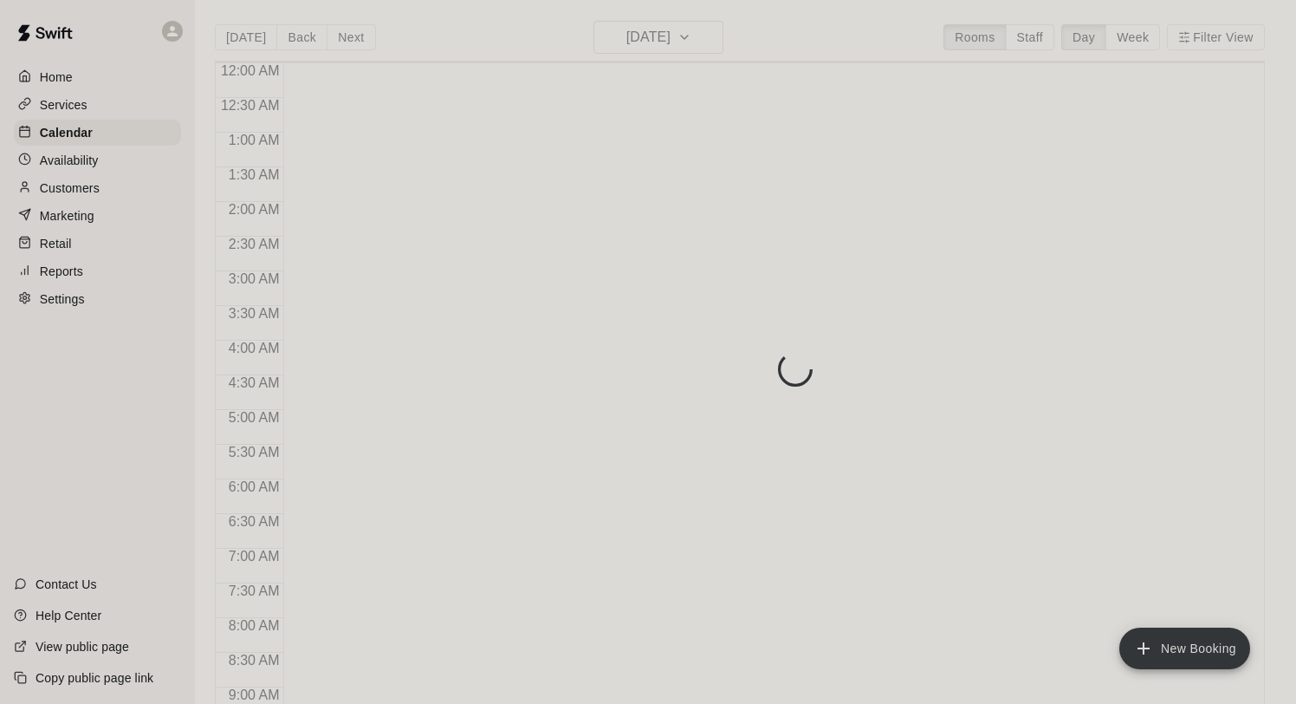  What do you see at coordinates (97, 299) in the screenshot?
I see `a: Settings` at bounding box center [97, 299].